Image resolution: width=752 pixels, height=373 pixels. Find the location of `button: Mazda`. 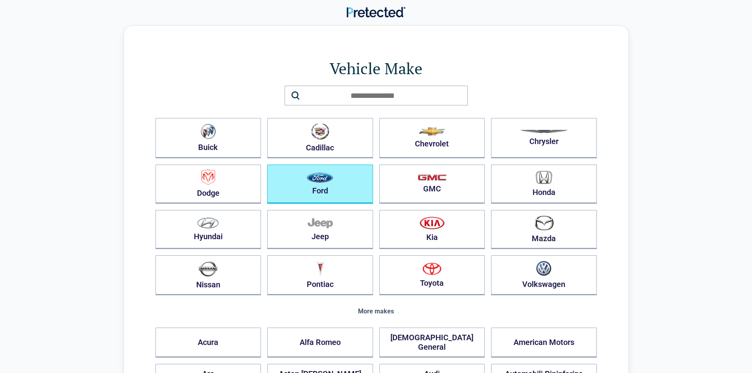

button: Mazda is located at coordinates (544, 229).